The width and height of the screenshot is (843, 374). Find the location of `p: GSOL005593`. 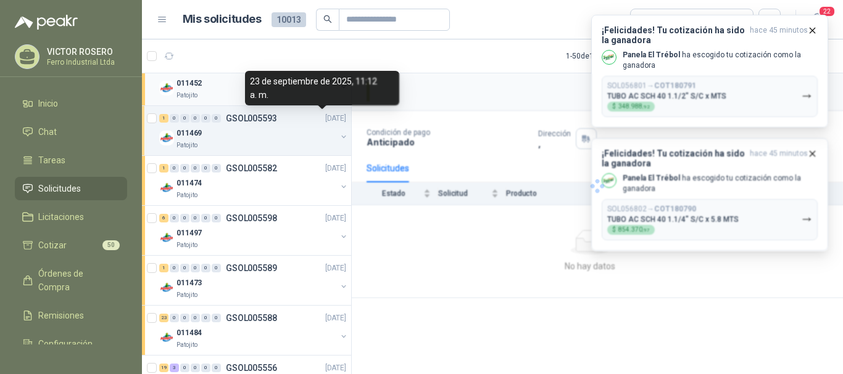

p: GSOL005593 is located at coordinates (251, 118).